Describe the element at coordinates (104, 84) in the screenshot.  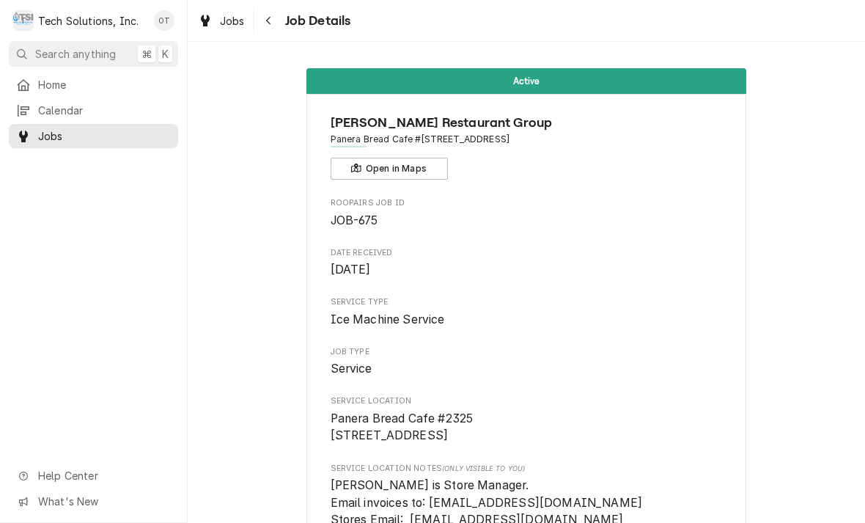
I see `span: Home` at that location.